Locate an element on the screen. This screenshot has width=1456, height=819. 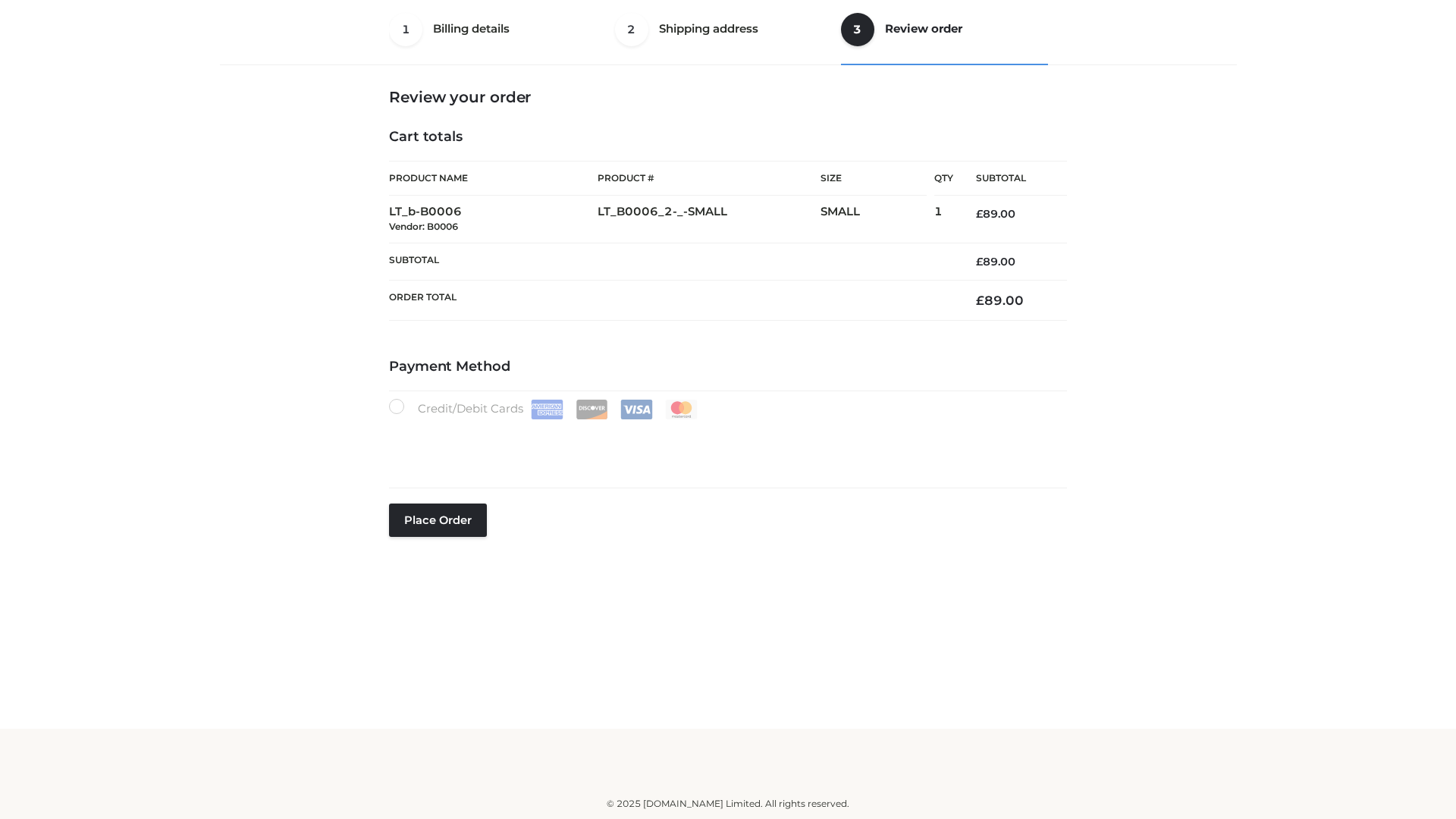
h4: Cart totals is located at coordinates (728, 138).